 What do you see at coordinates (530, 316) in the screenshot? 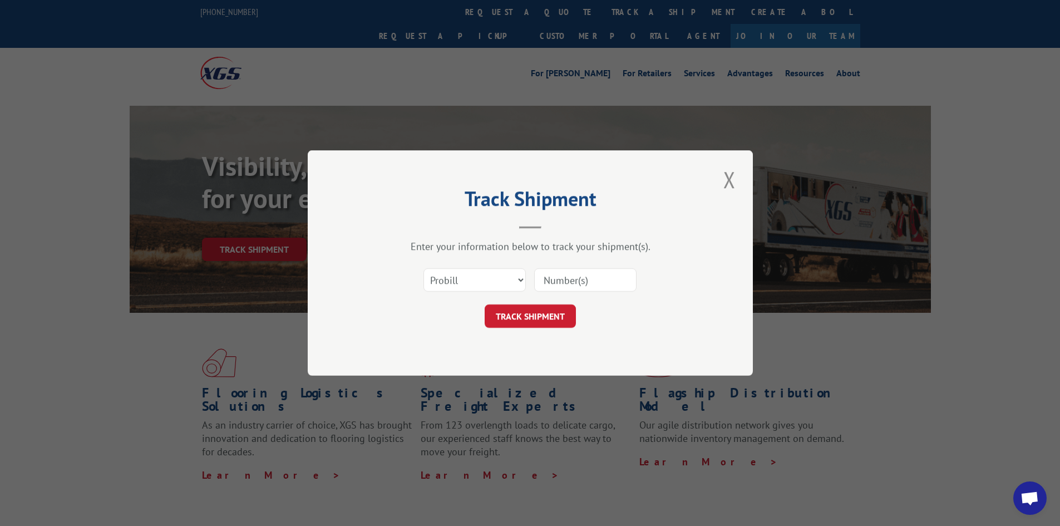
I see `button: TRACK SHIPMENT` at bounding box center [530, 316].